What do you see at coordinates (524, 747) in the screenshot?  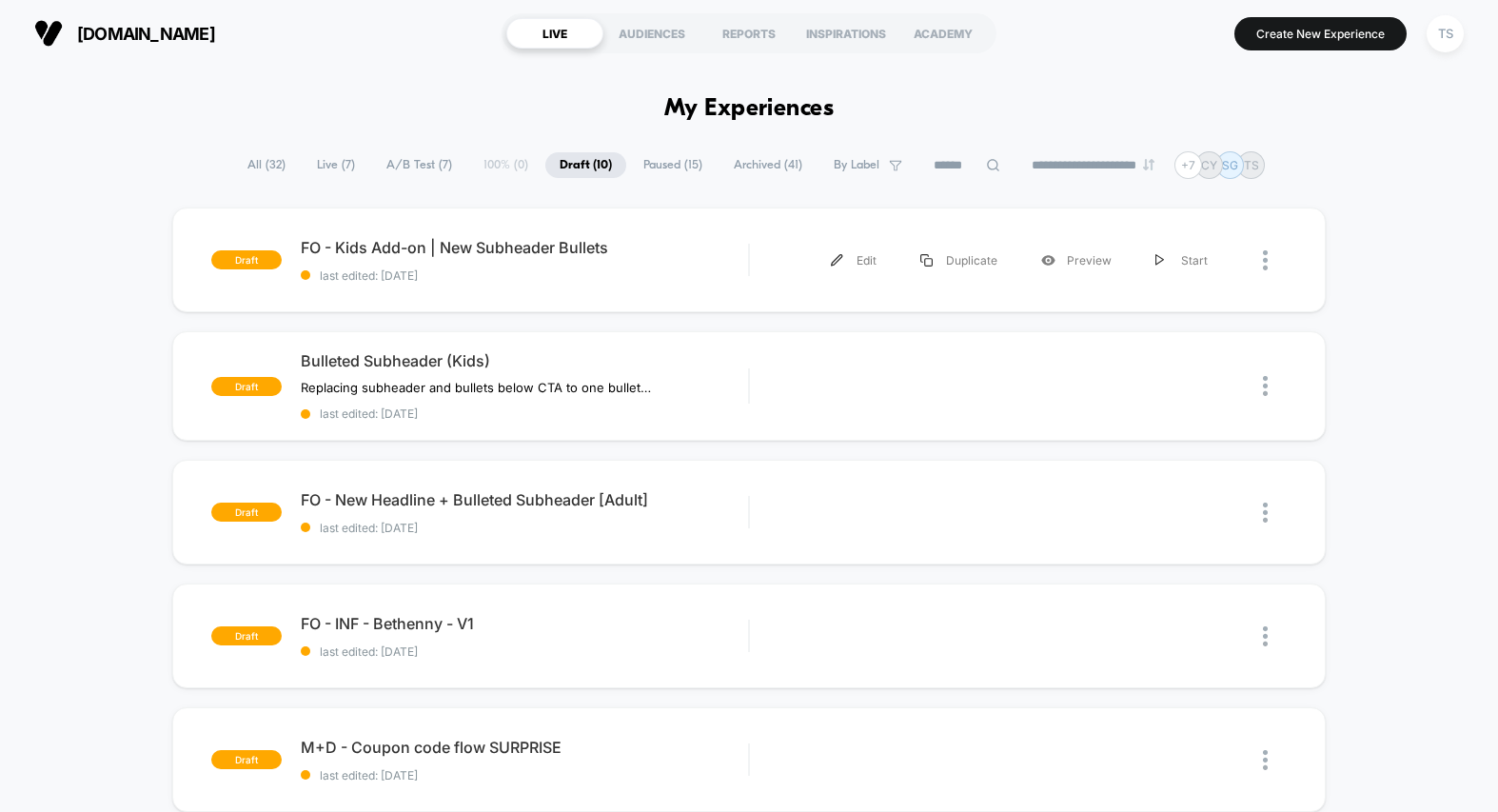 I see `span: M+D - Coupon code flow SURPRISE` at bounding box center [524, 747].